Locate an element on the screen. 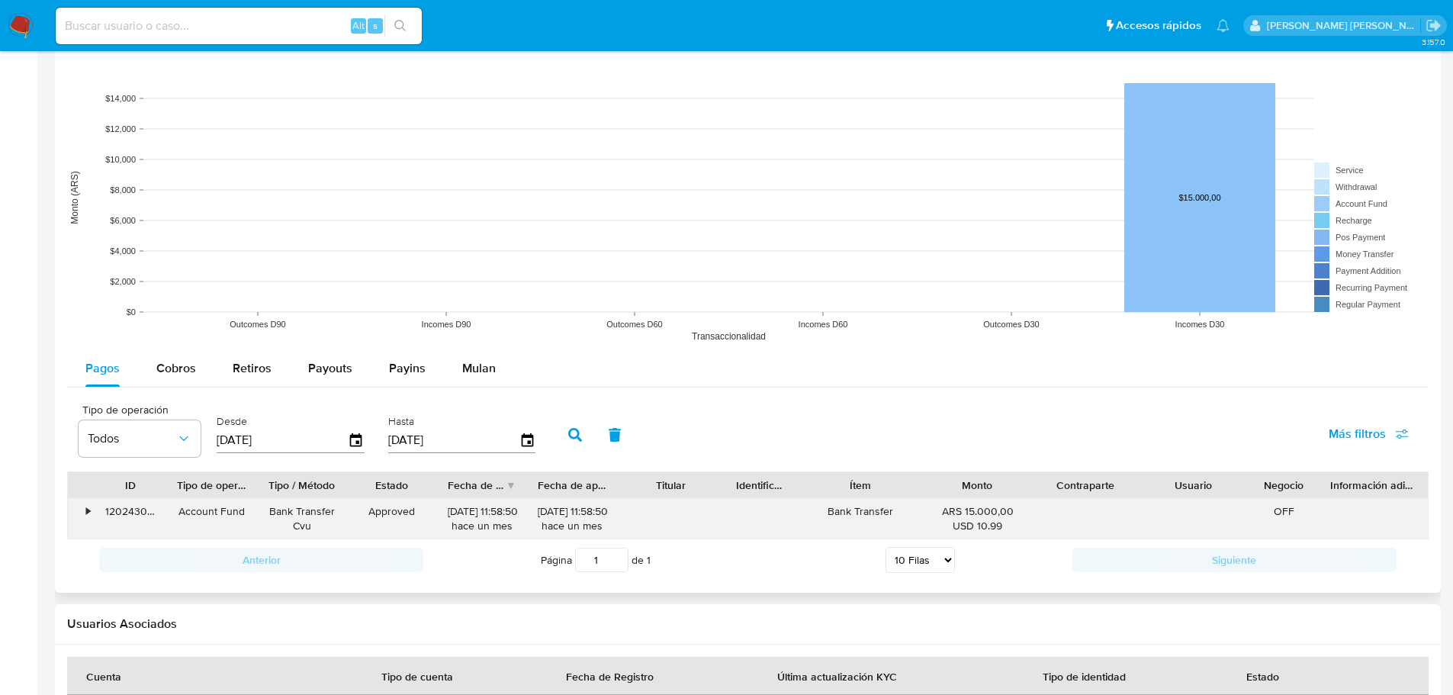 This screenshot has height=695, width=1453. h2: Usuarios Asociados is located at coordinates (748, 624).